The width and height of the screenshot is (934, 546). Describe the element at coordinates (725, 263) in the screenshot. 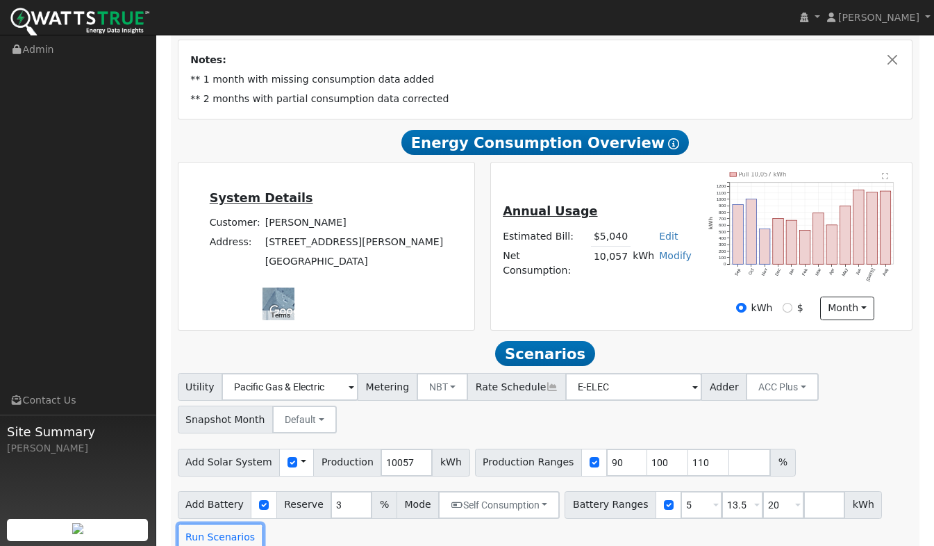

I see `text: 0` at that location.